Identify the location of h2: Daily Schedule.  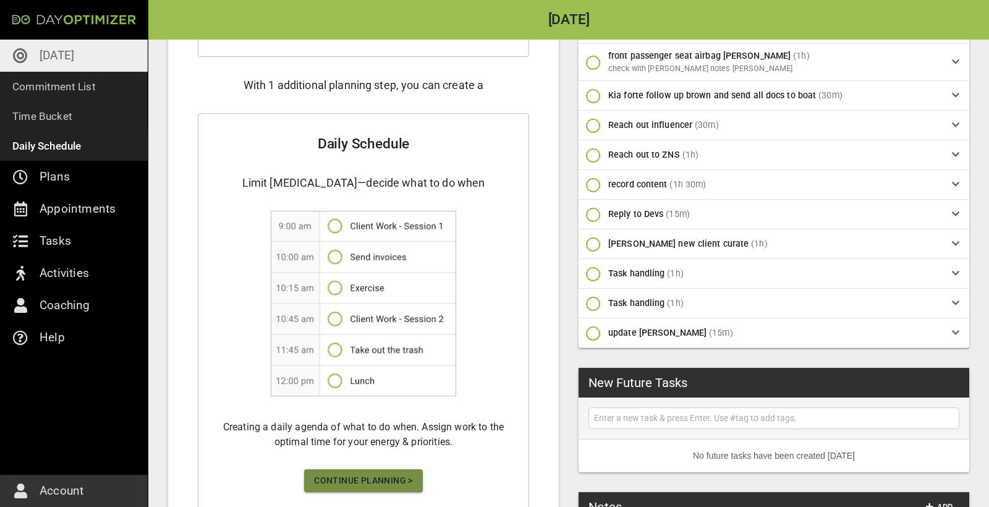
(363, 144).